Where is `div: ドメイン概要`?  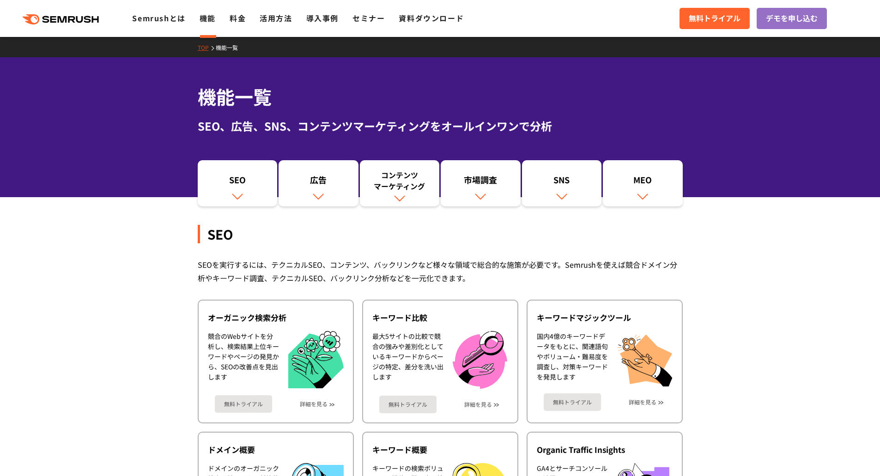
div: ドメイン概要 is located at coordinates (276, 450).